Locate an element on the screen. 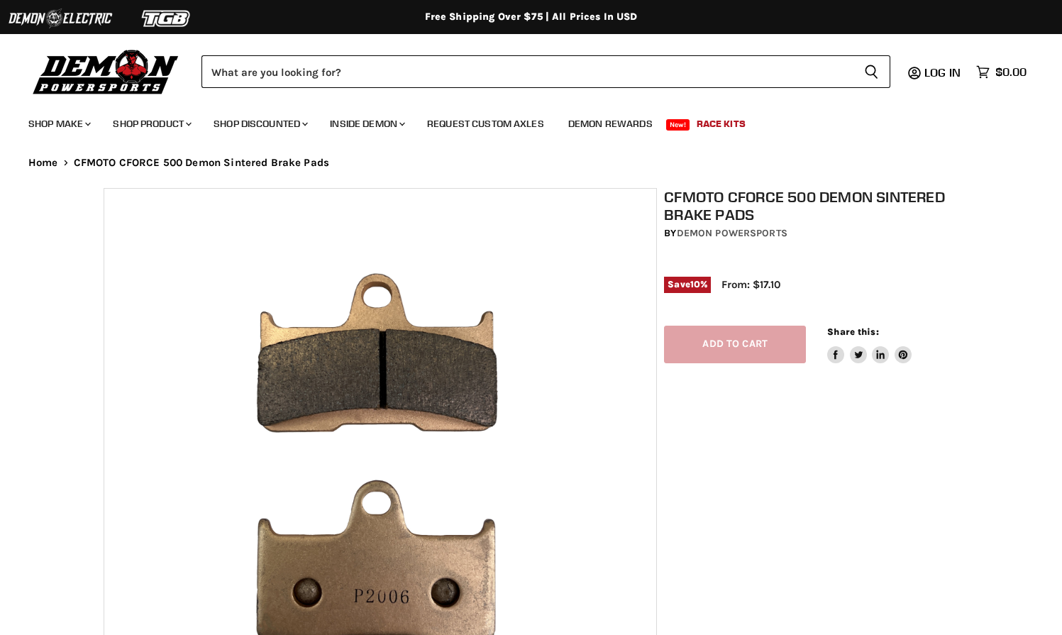 This screenshot has width=1062, height=635. a: Race Kits is located at coordinates (721, 123).